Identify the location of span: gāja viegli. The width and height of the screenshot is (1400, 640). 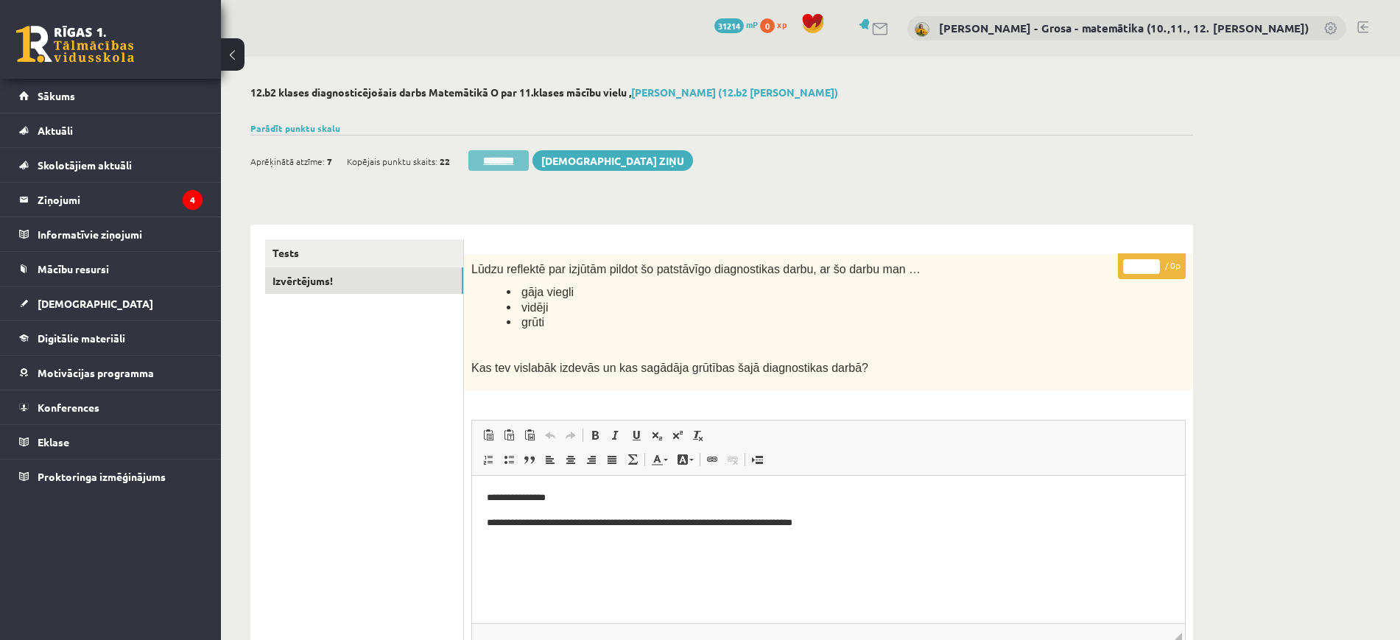
(547, 292).